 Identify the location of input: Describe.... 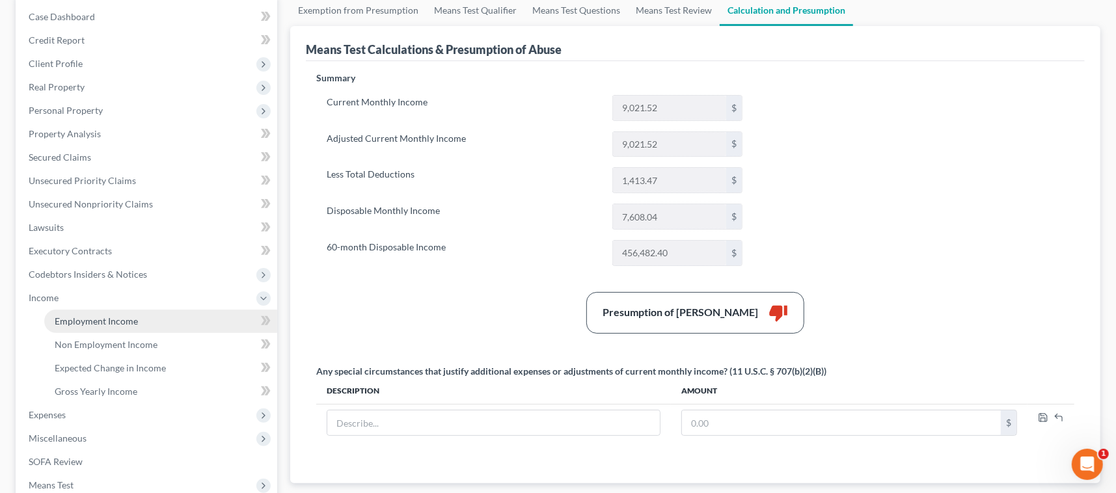
(494, 423).